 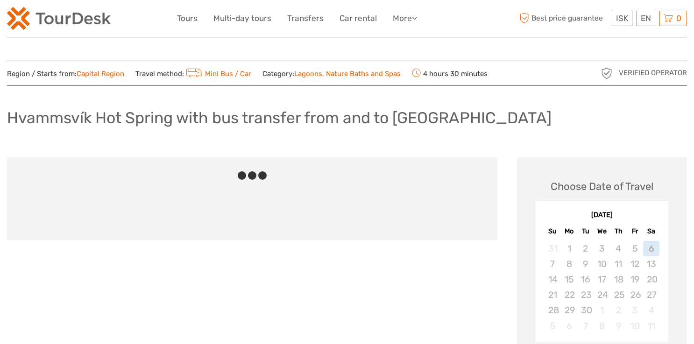 I want to click on div: Tu, so click(x=585, y=231).